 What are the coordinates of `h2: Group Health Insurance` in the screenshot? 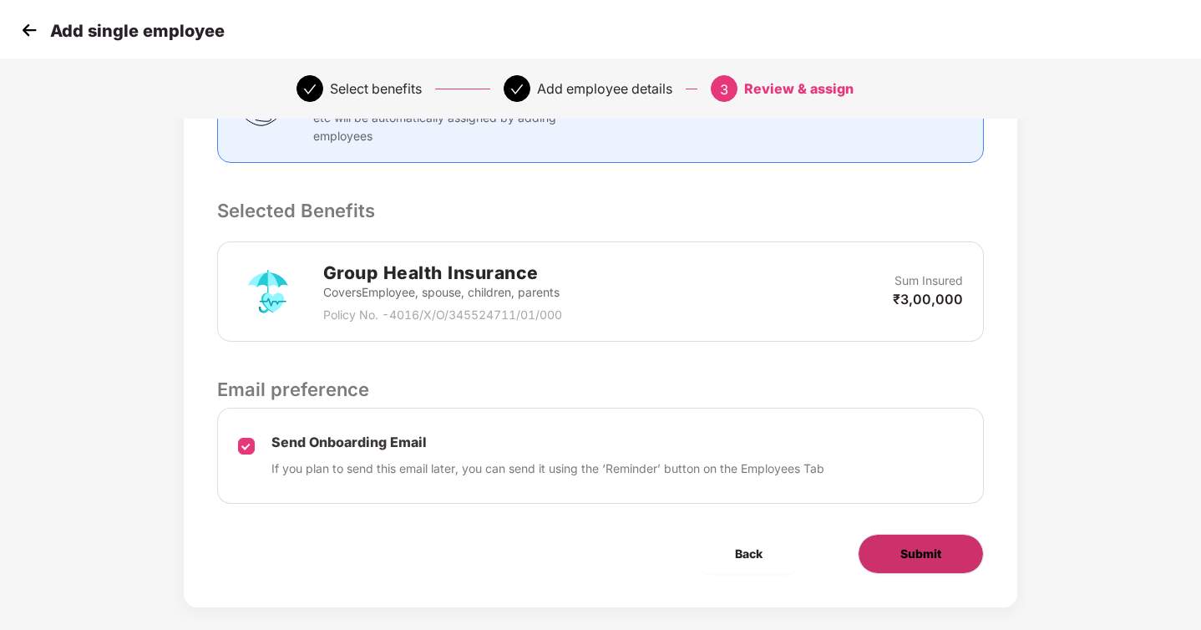 It's located at (443, 272).